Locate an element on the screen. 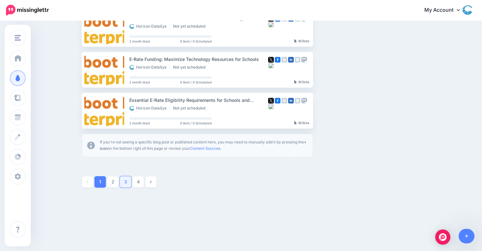 Image resolution: width=482 pixels, height=251 pixels. div: Open Intercom Messenger is located at coordinates (443, 237).